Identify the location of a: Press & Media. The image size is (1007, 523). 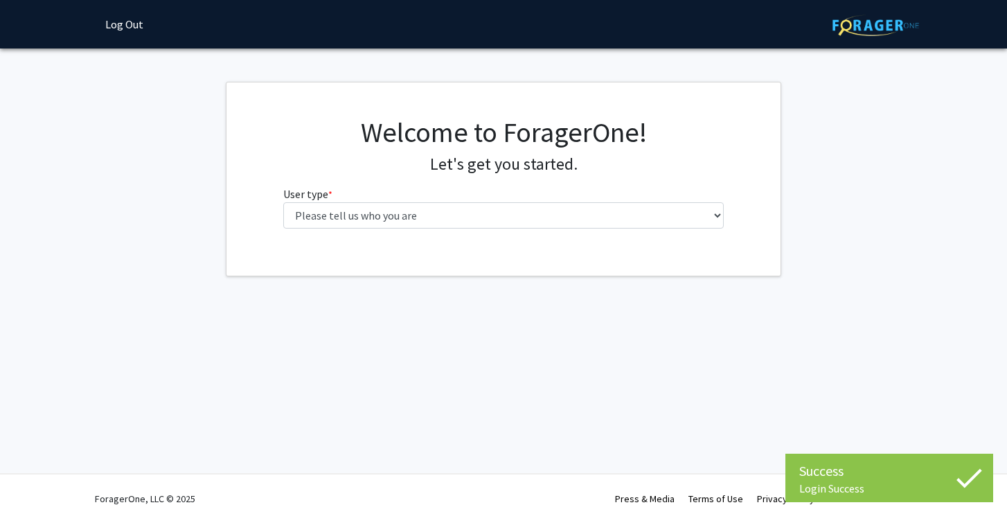
(645, 499).